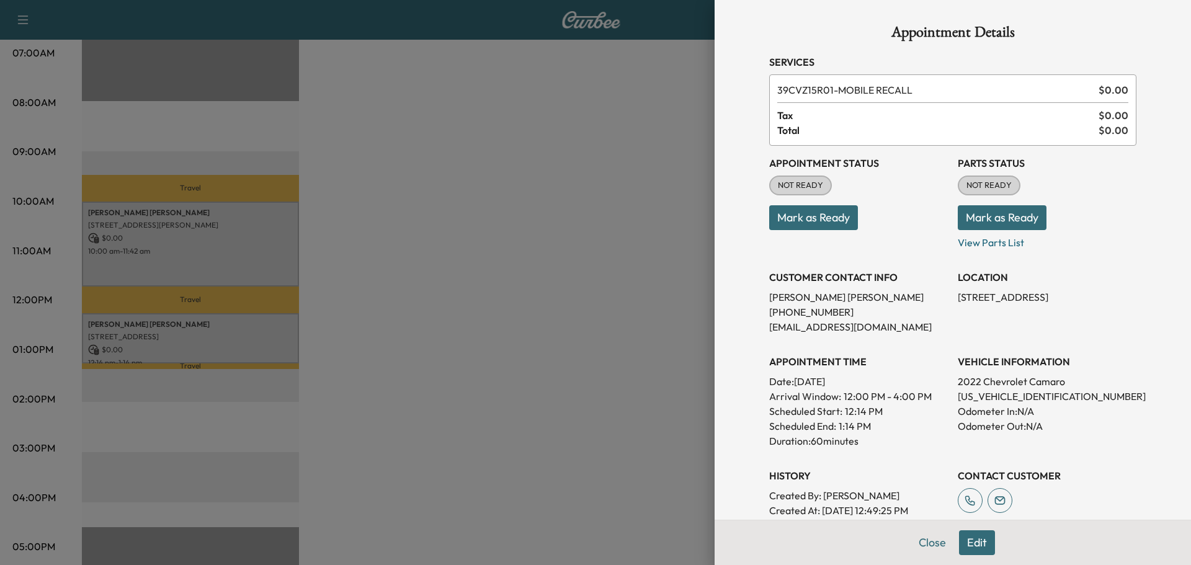 The width and height of the screenshot is (1191, 565). I want to click on h3: Parts Status, so click(1047, 163).